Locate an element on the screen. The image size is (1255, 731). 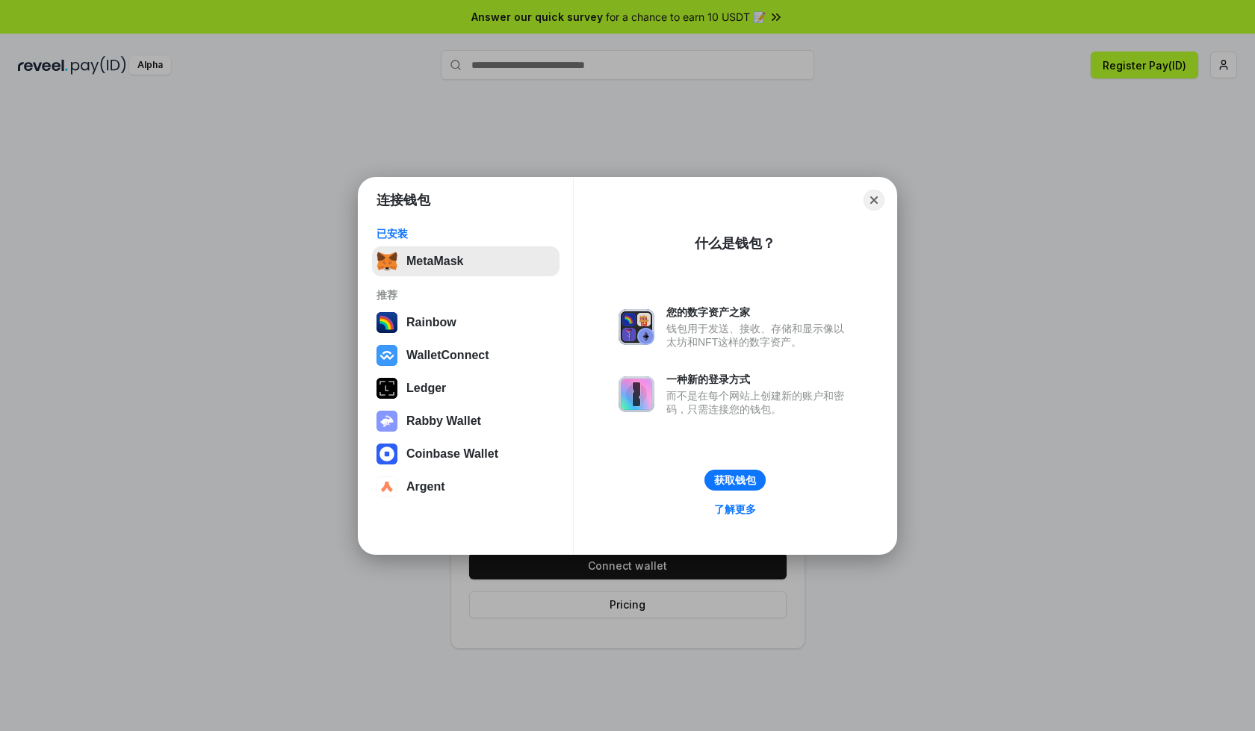
img: svg+xml,%3Csvg%20fill%3D%22none%22%20height%3D%2233%22%20viewBox%3D%220%200%2035%2033%22%20width%... is located at coordinates (387, 261).